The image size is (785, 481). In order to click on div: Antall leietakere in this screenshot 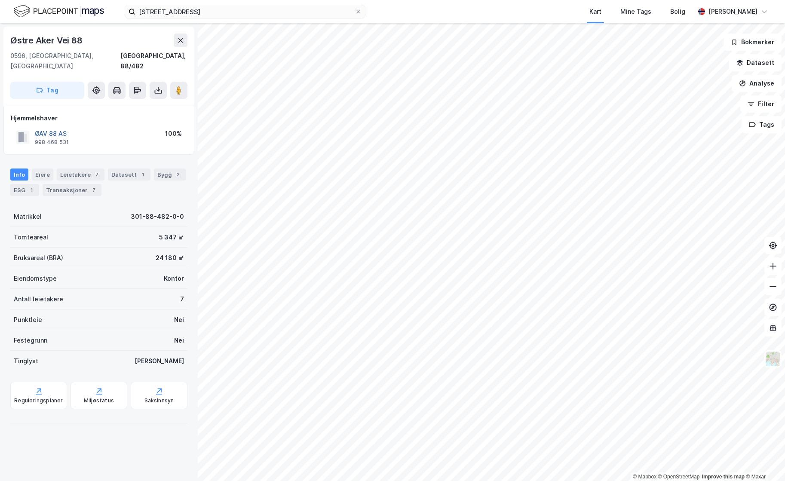, I will do `click(38, 299)`.